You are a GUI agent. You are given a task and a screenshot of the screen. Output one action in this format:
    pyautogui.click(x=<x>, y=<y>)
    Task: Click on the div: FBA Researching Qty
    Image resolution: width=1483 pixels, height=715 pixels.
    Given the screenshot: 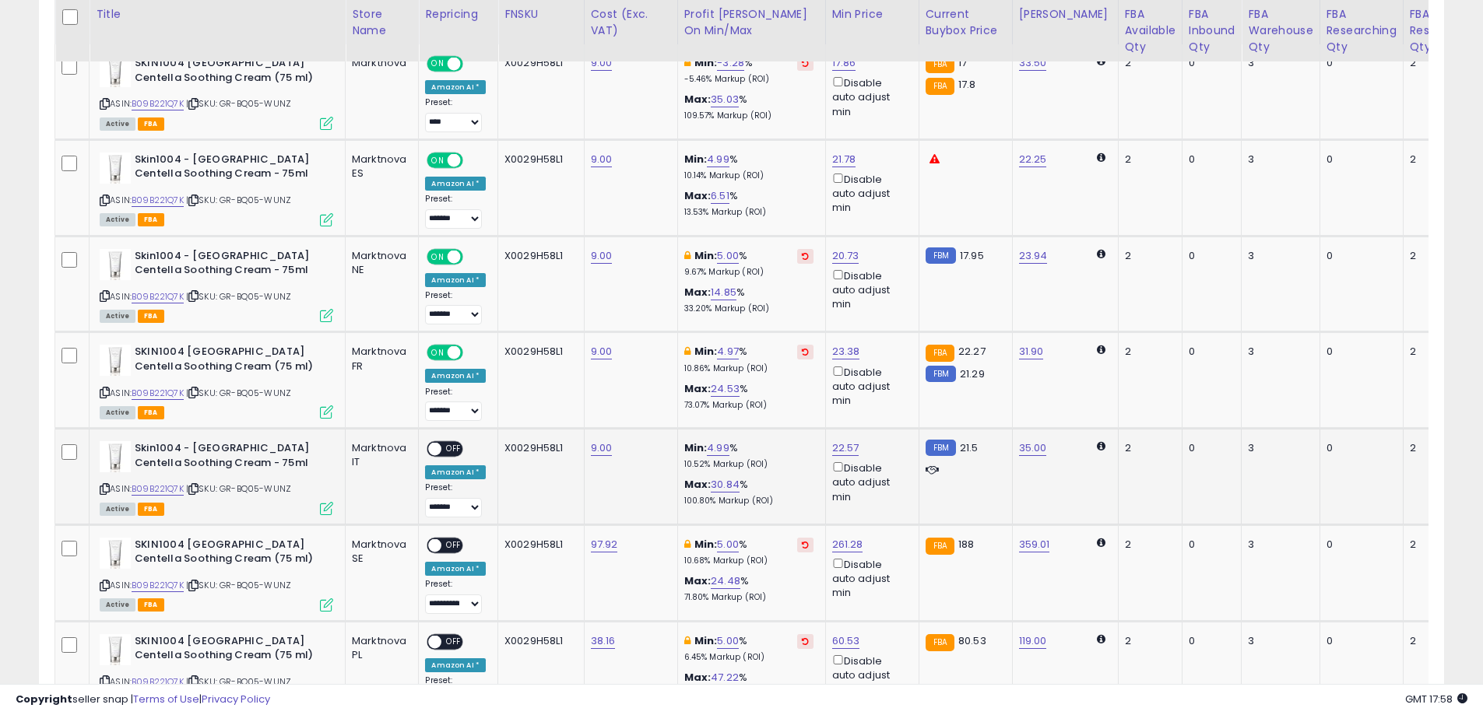 What is the action you would take?
    pyautogui.click(x=1361, y=30)
    